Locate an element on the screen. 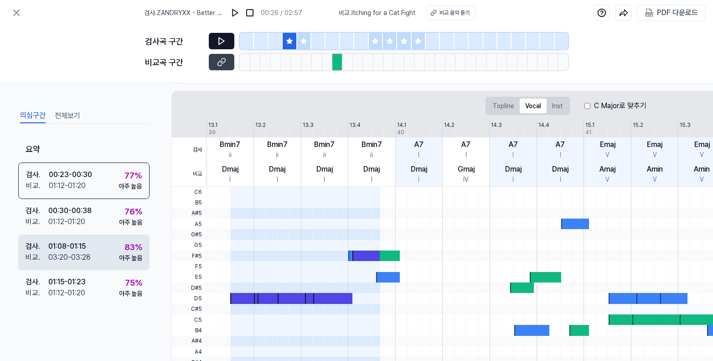  span: 검사 is located at coordinates (189, 150).